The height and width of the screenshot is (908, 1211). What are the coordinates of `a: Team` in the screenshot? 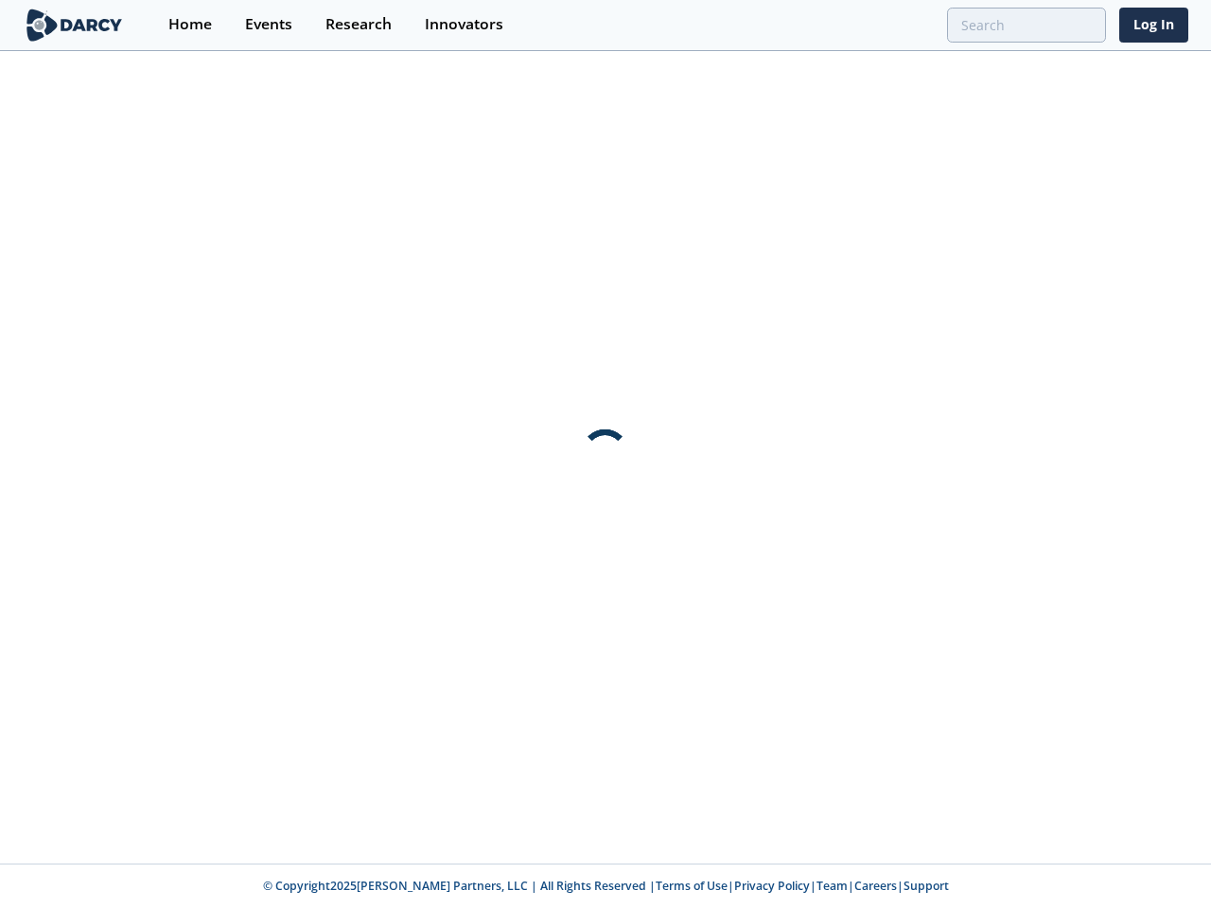 It's located at (832, 886).